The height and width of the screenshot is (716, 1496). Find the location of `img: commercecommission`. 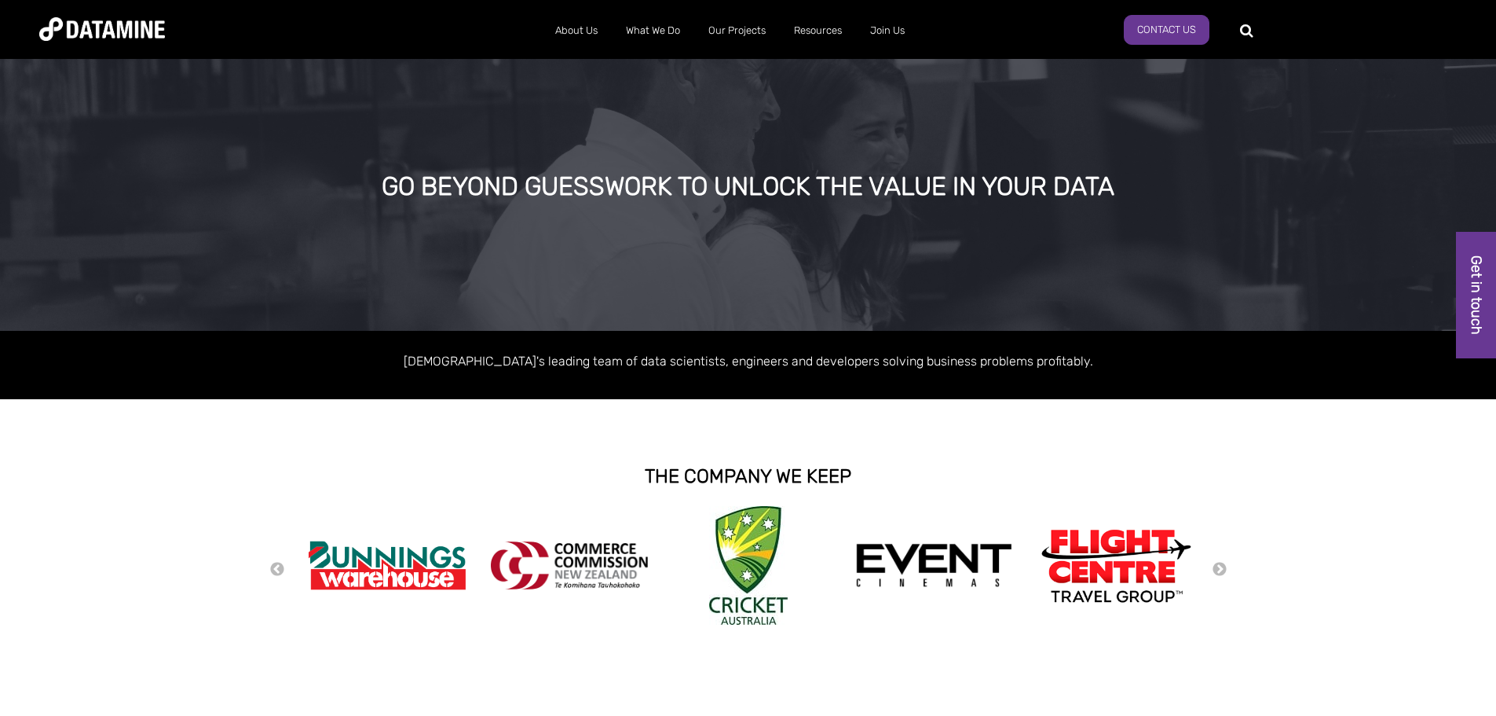

img: commercecommission is located at coordinates (569, 565).